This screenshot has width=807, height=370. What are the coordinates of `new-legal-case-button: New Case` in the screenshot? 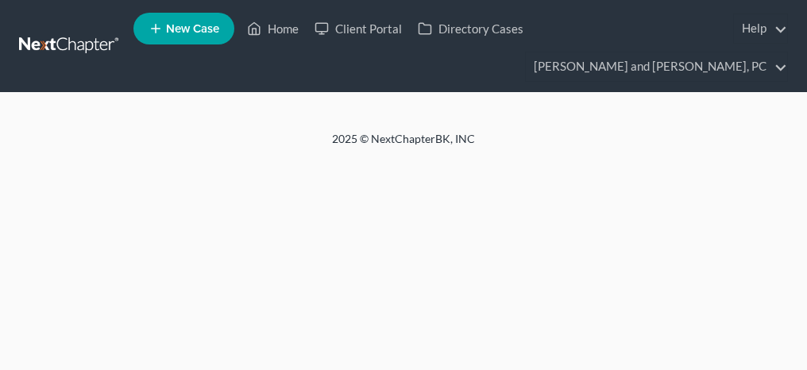 It's located at (183, 29).